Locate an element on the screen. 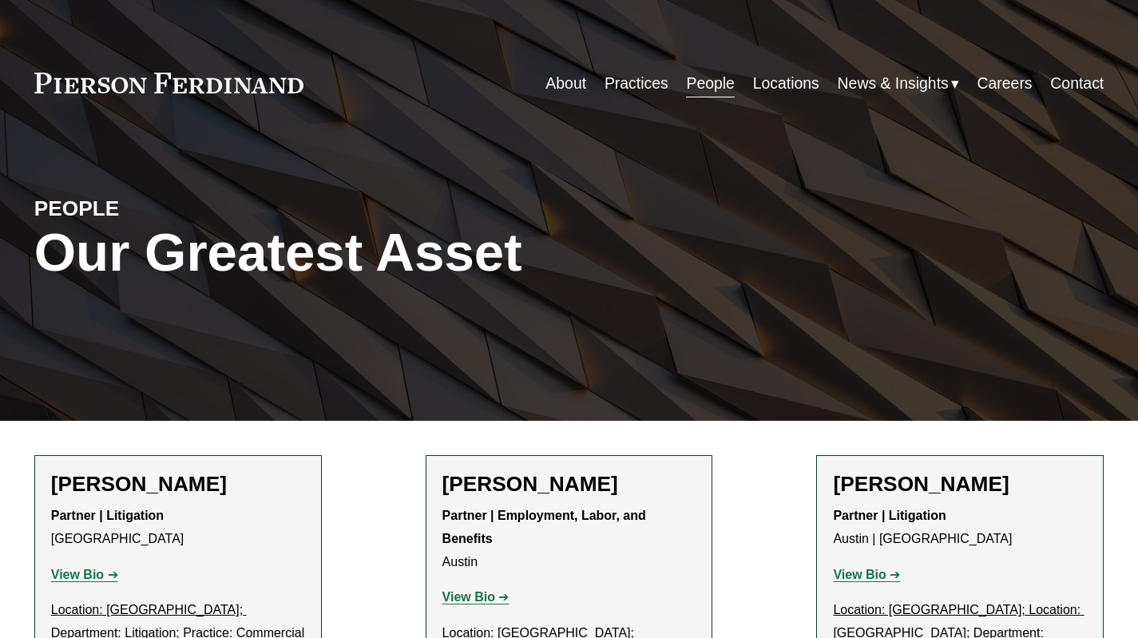 The image size is (1138, 638). span: News & Insights is located at coordinates (893, 83).